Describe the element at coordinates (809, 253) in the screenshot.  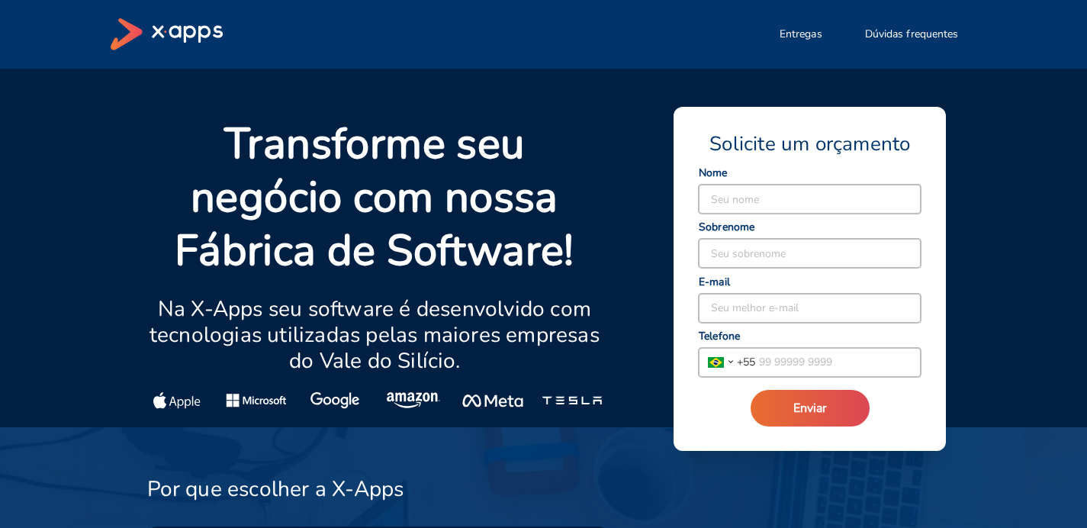
I see `input: Seu sobrenome` at that location.